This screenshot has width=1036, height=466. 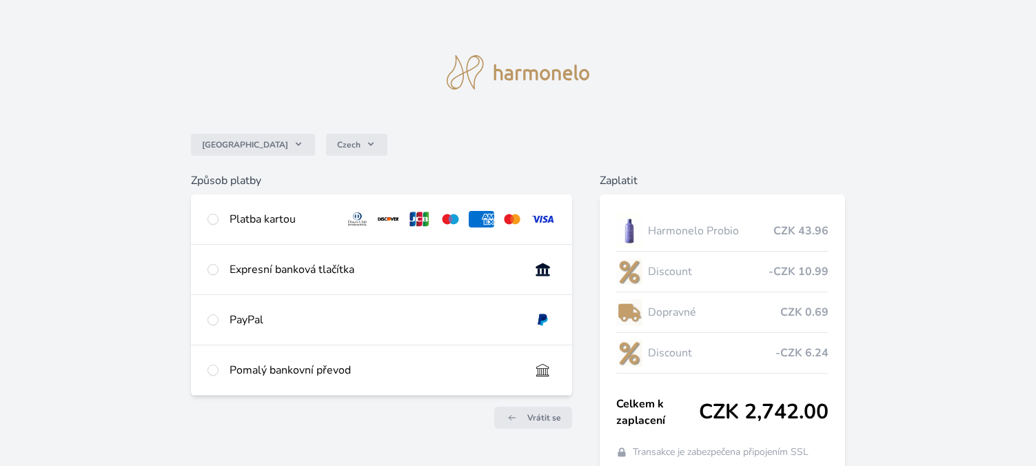 What do you see at coordinates (356, 145) in the screenshot?
I see `button: Czech` at bounding box center [356, 145].